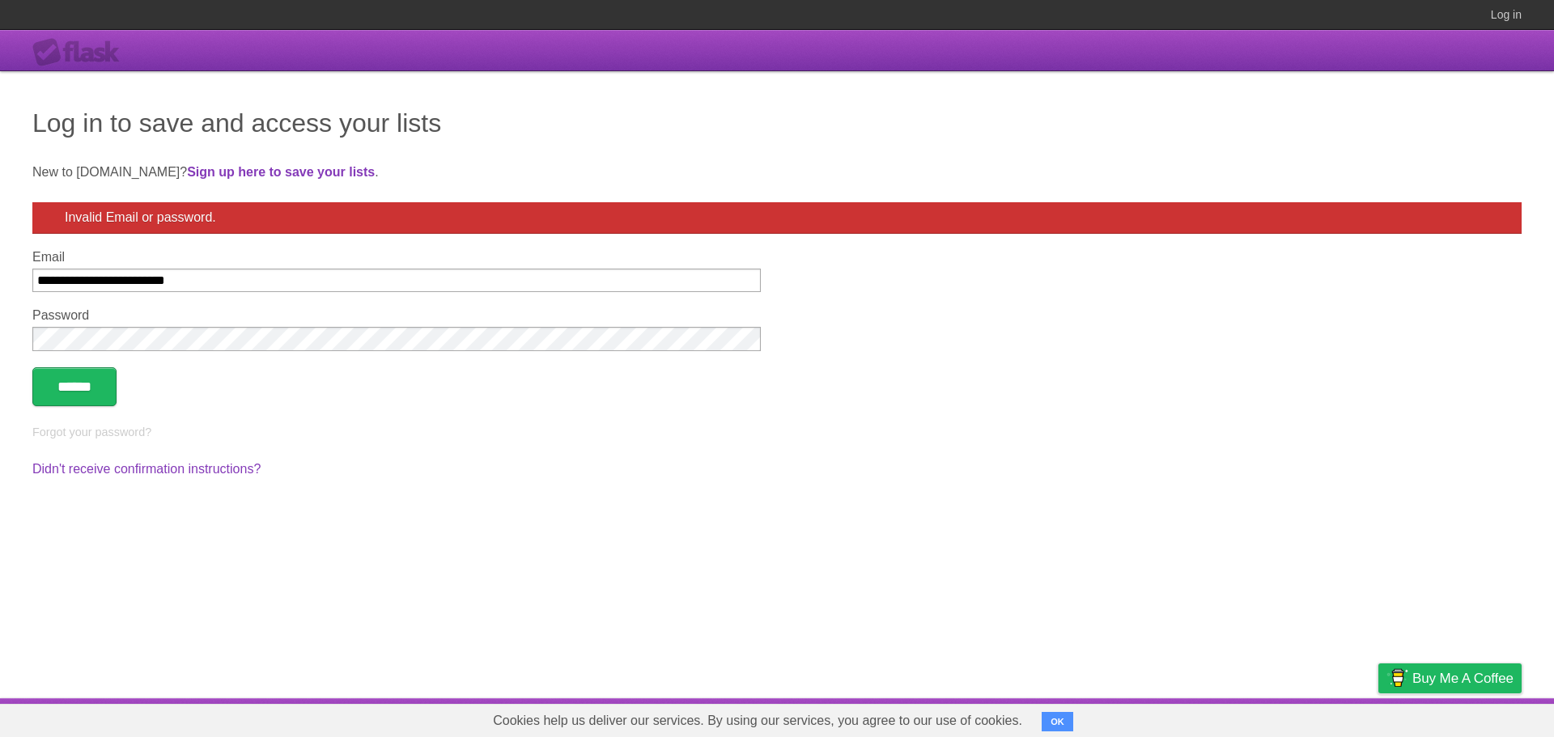  What do you see at coordinates (1180, 718) in the screenshot?
I see `a: About` at bounding box center [1180, 718].